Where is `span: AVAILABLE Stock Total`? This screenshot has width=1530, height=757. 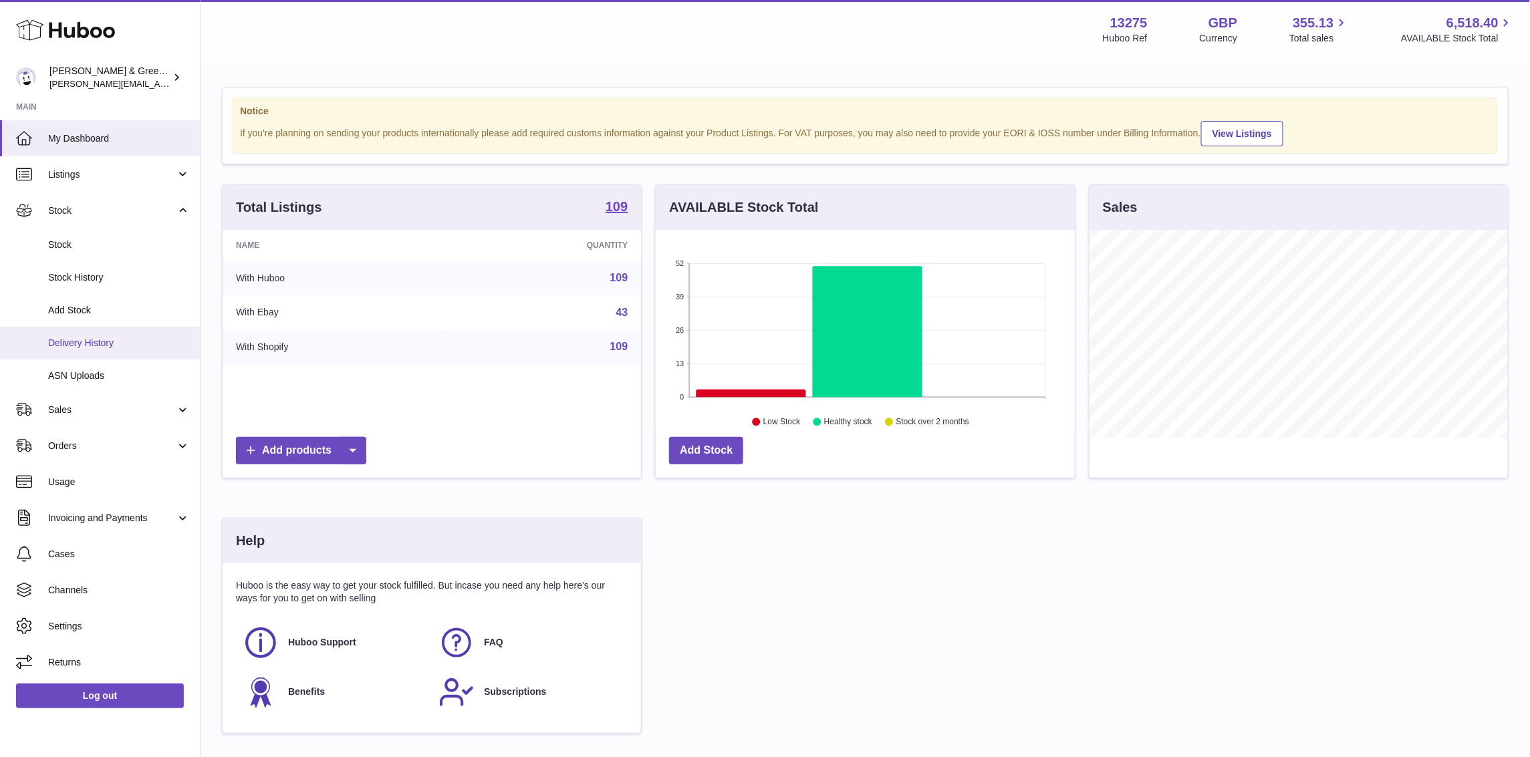
span: AVAILABLE Stock Total is located at coordinates (1457, 38).